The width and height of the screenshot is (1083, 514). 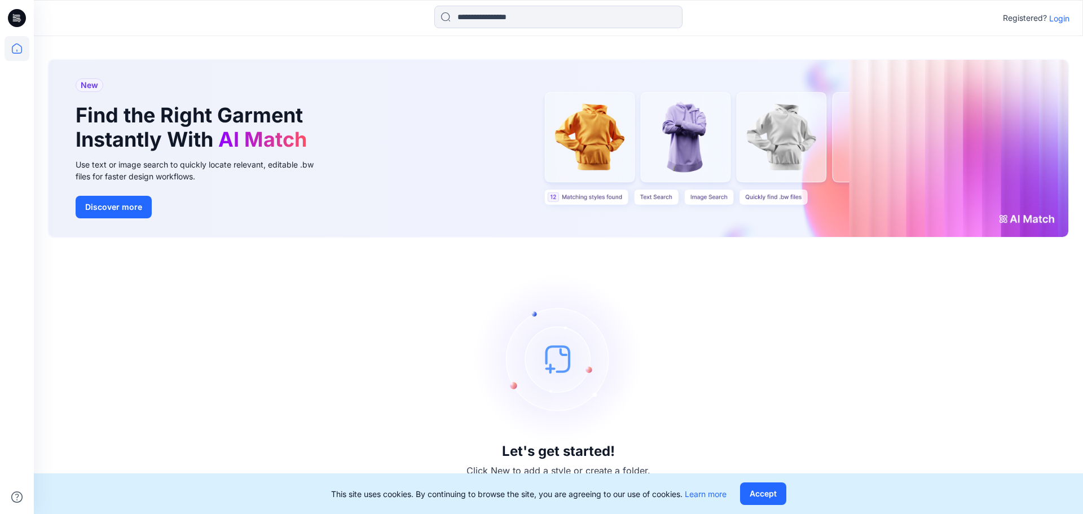 What do you see at coordinates (528, 493) in the screenshot?
I see `p: This site uses cookies. By continuing to browse the site, you are agreeing to our use of cookies.` at bounding box center [528, 493].